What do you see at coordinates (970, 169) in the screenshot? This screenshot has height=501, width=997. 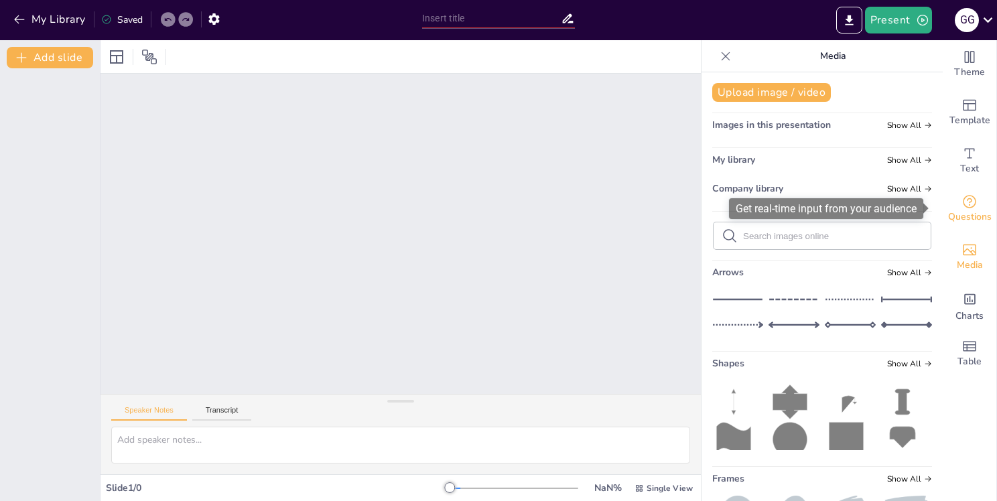 I see `span: Text` at bounding box center [970, 169].